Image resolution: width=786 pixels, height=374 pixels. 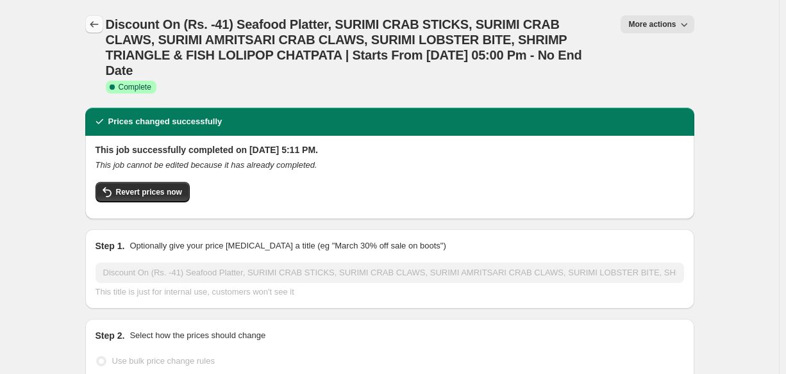 I want to click on h2: Prices changed successfully, so click(x=165, y=122).